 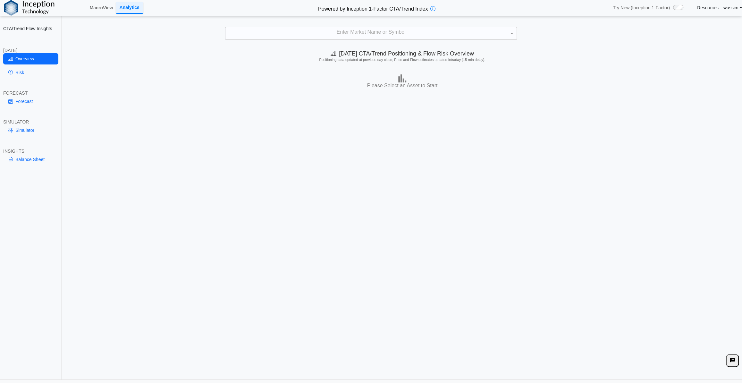 I want to click on img: bar-chart.png, so click(x=402, y=78).